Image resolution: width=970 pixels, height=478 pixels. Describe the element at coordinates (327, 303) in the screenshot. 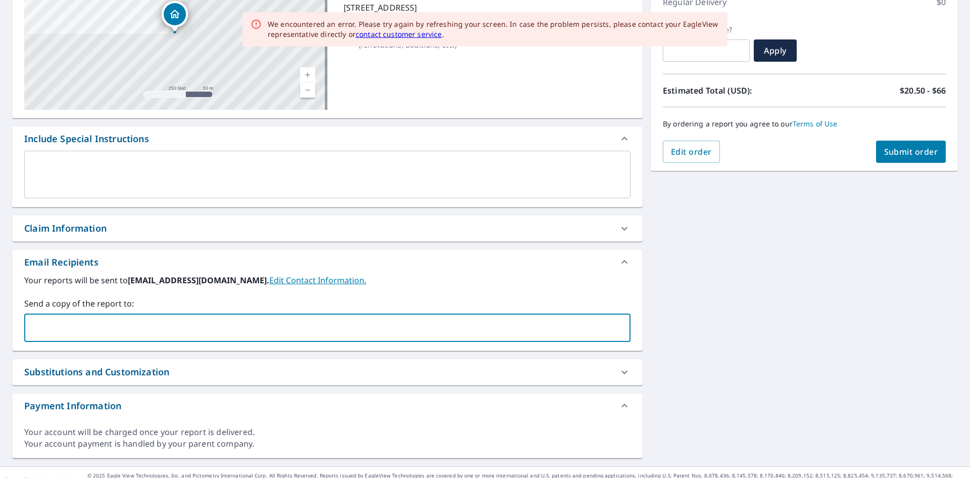

I see `label: Send a copy of the report to:` at that location.